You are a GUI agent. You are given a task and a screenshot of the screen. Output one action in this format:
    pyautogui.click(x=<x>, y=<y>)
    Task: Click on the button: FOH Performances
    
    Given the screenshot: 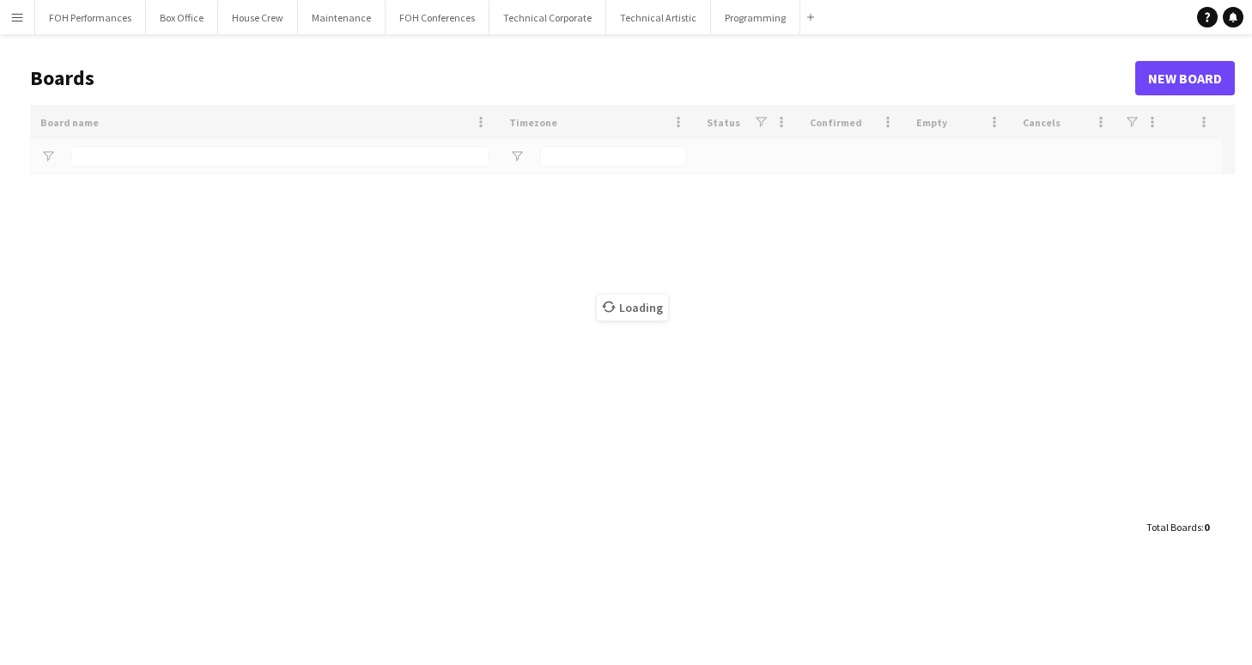 What is the action you would take?
    pyautogui.click(x=90, y=17)
    